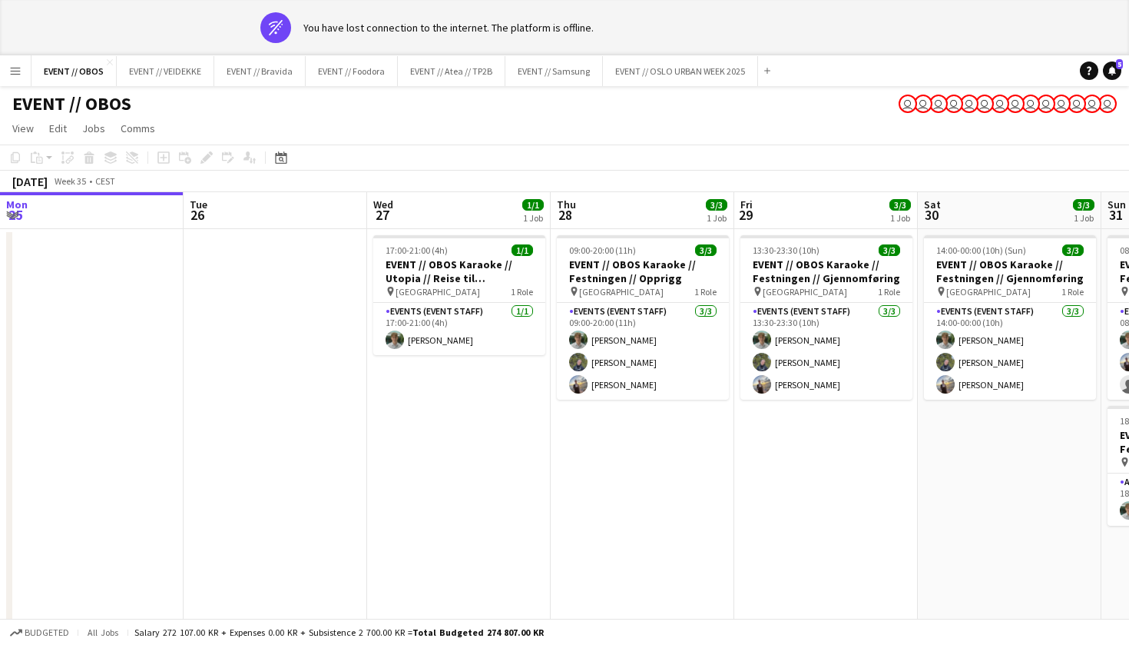 This screenshot has width=1129, height=645. I want to click on span: 25, so click(15, 214).